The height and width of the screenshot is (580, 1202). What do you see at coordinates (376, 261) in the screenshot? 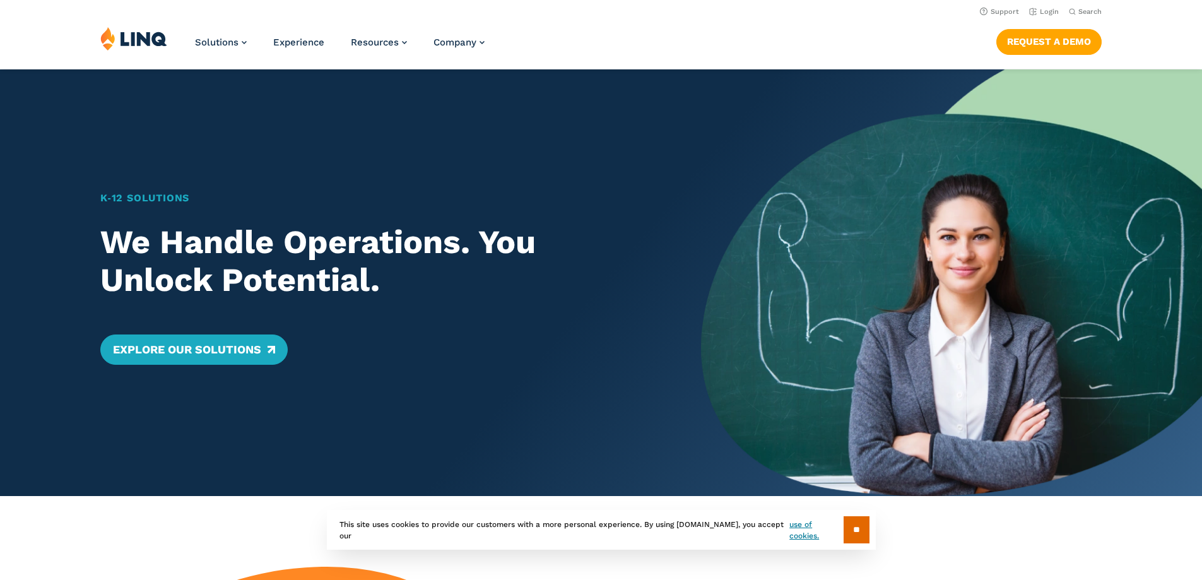
I see `h2: We Handle Operations. You Unlock Potential.` at bounding box center [376, 261].